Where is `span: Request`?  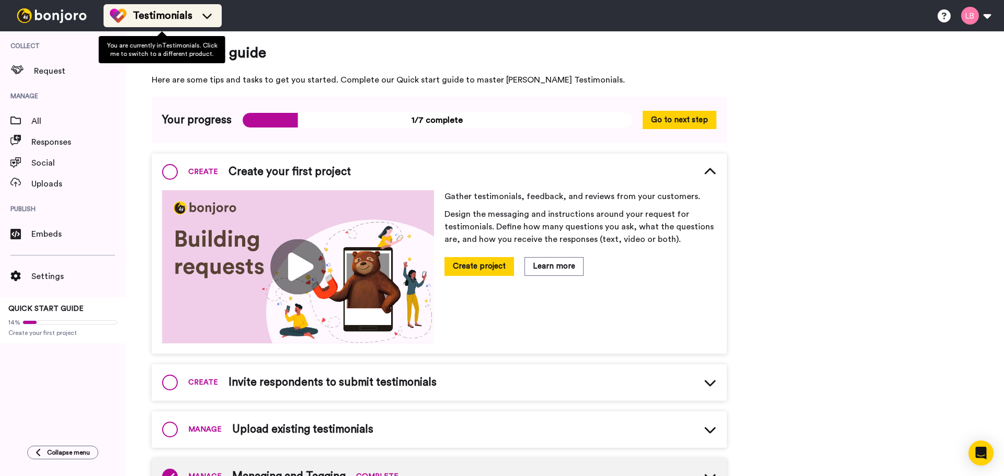 span: Request is located at coordinates (79, 71).